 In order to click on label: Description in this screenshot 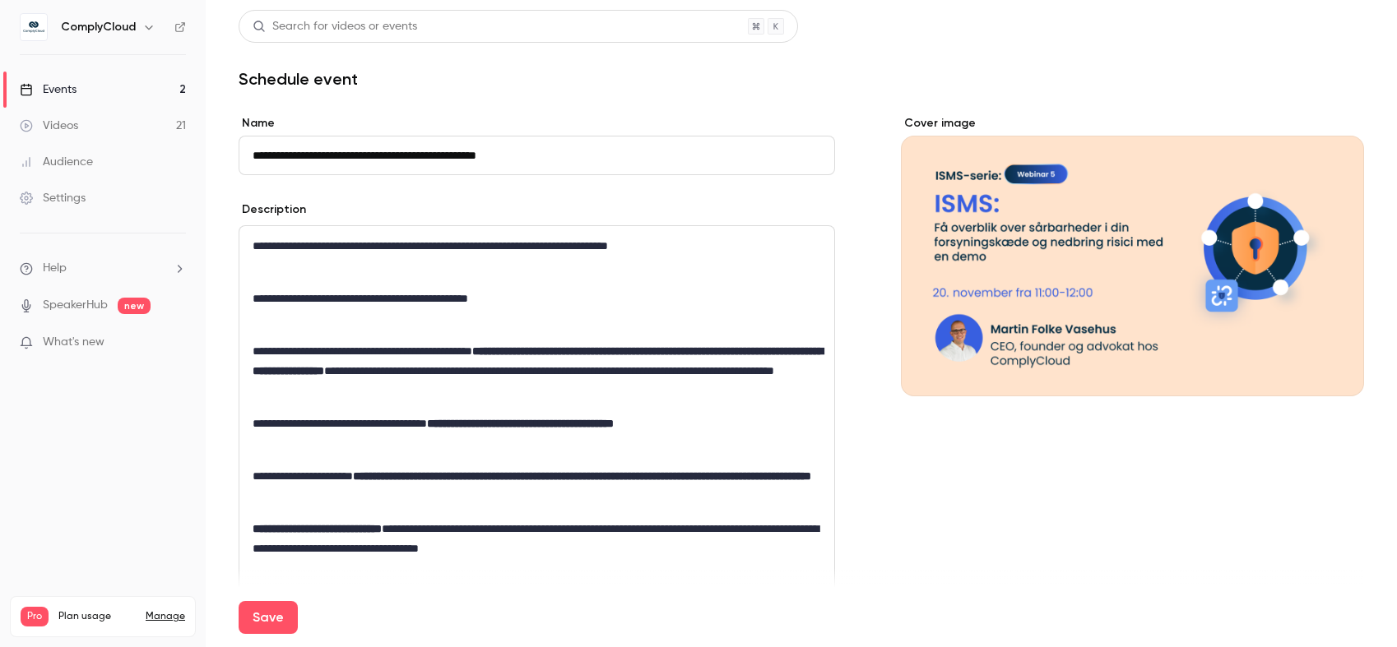, I will do `click(272, 210)`.